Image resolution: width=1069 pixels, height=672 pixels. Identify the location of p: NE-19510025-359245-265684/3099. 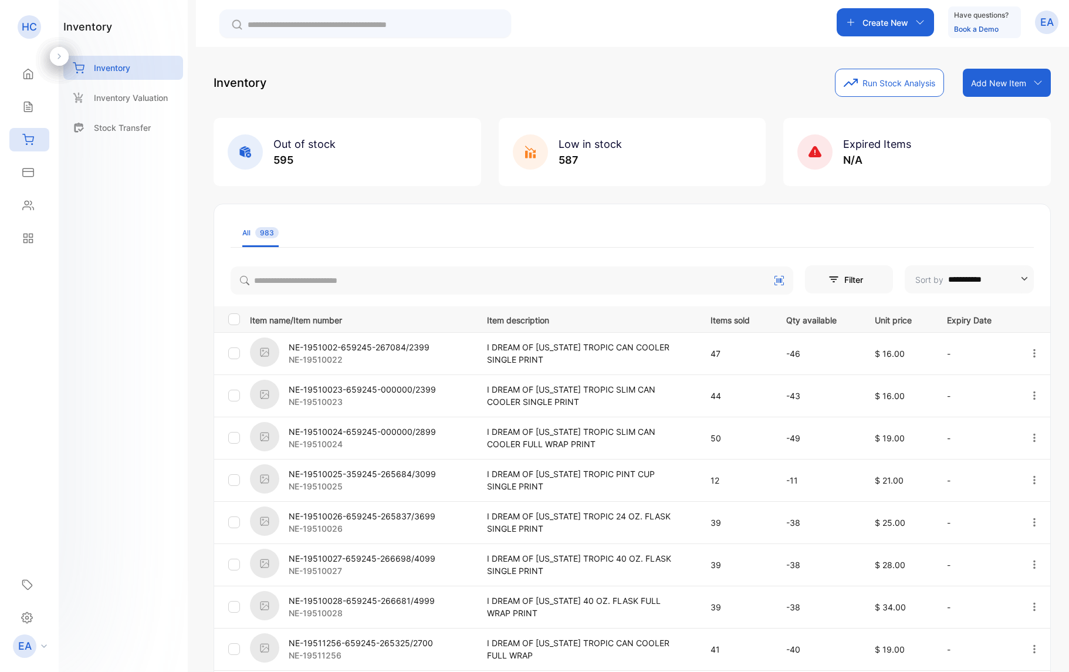
(362, 474).